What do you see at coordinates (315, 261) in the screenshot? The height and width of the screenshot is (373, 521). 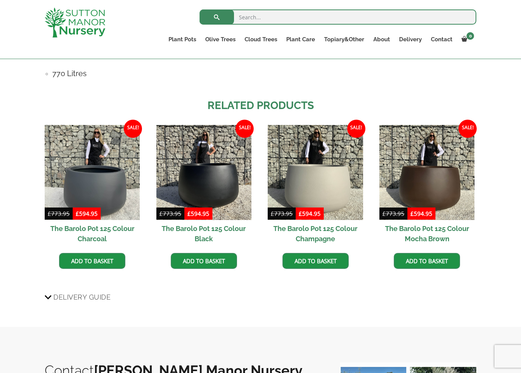 I see `a: Add to basket: “The Barolo Pot 125 Colour Champagne”` at bounding box center [315, 261].